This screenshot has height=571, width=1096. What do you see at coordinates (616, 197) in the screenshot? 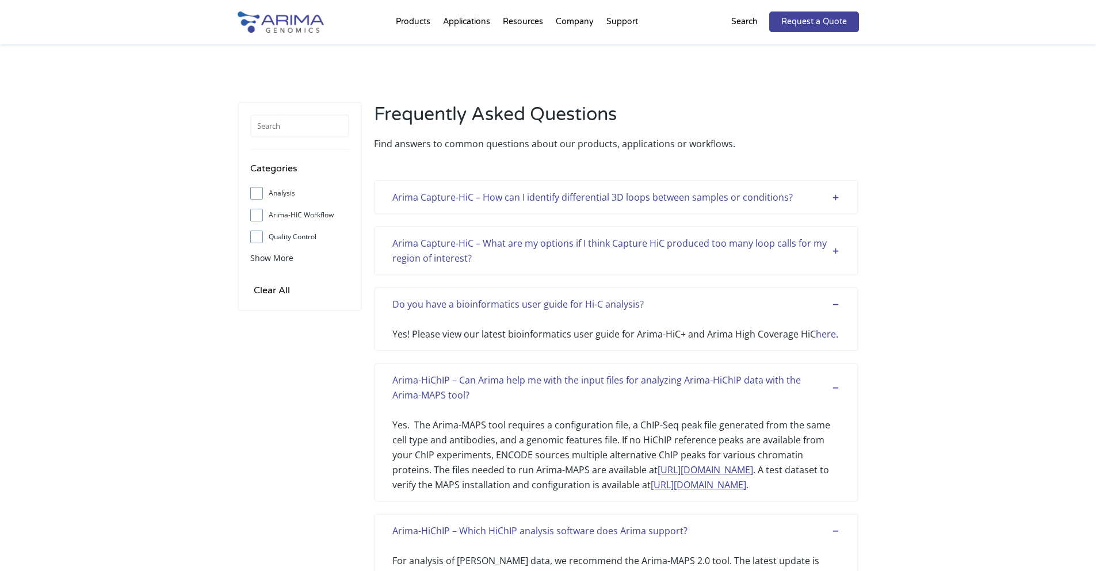
I see `div: Arima Capture-HiC – How can I identify differential 3D loops between samples or conditions?` at bounding box center [616, 197].